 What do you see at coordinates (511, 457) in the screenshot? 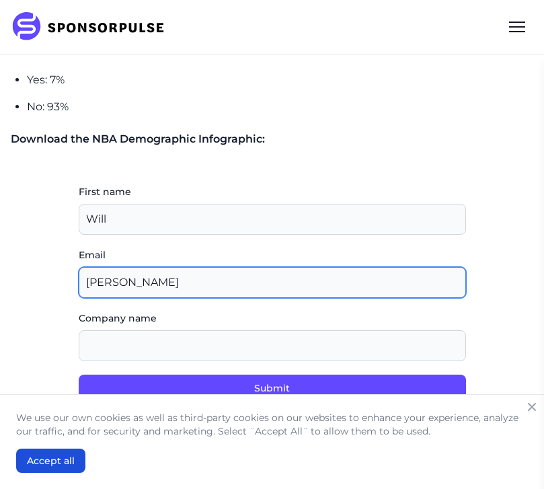
I see `div: Chat Widget` at bounding box center [511, 457].